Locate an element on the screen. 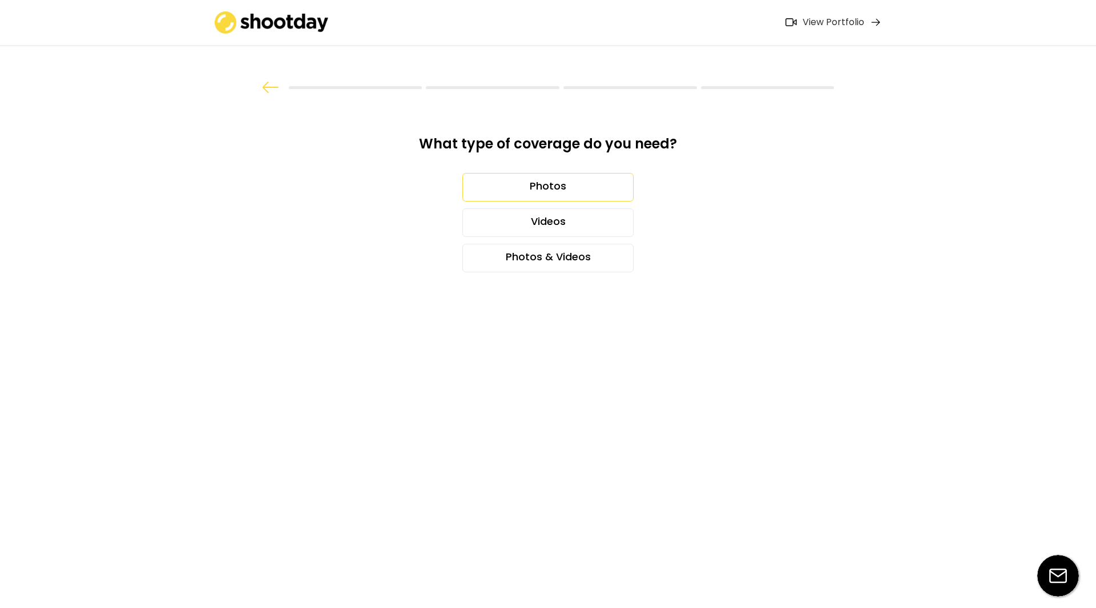 Image resolution: width=1096 pixels, height=608 pixels. div: Photos is located at coordinates (548, 187).